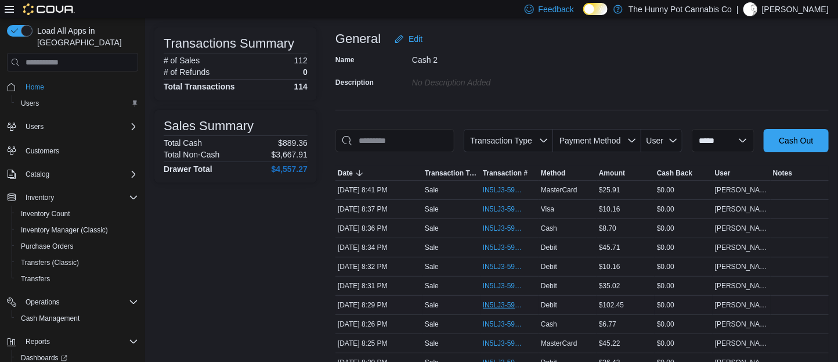  What do you see at coordinates (77, 262) in the screenshot?
I see `button: Transfers (Classic)` at bounding box center [77, 262].